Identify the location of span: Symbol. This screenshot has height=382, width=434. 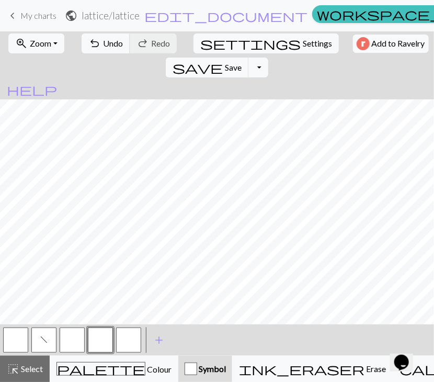
(211, 368).